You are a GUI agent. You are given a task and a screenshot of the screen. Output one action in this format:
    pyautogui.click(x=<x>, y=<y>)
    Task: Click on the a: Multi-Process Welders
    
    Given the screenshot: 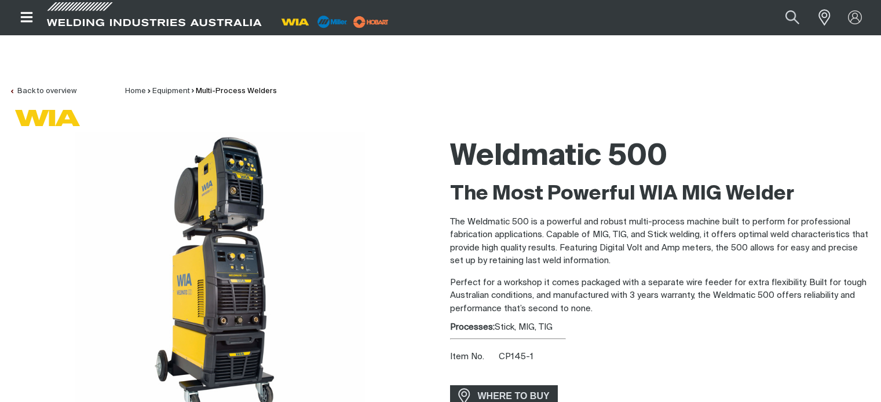 What is the action you would take?
    pyautogui.click(x=236, y=91)
    